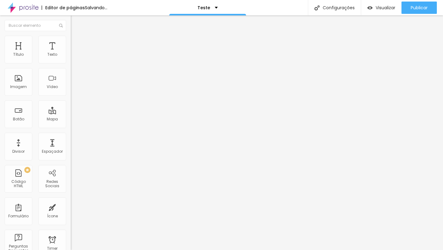 The width and height of the screenshot is (443, 250). Describe the element at coordinates (419, 8) in the screenshot. I see `span: Publicar` at that location.